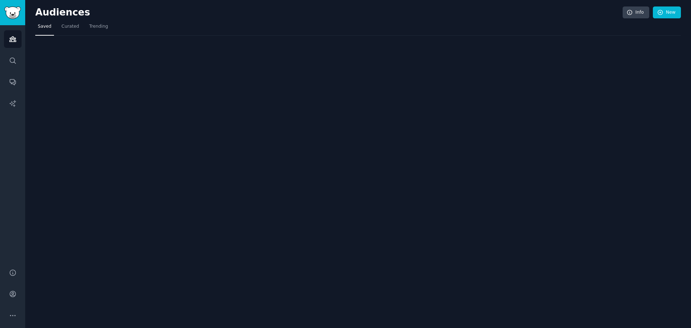 Image resolution: width=691 pixels, height=328 pixels. I want to click on a: Curated, so click(70, 28).